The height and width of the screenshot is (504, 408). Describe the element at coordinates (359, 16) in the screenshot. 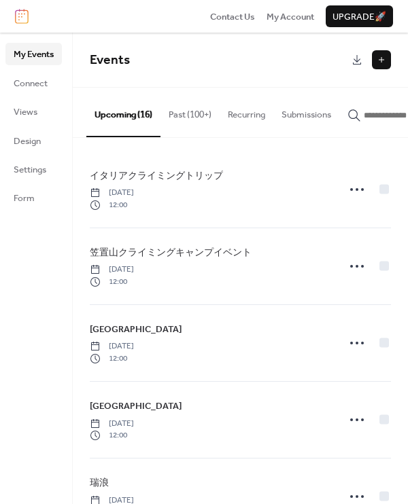

I see `button: Upgrade🚀` at that location.